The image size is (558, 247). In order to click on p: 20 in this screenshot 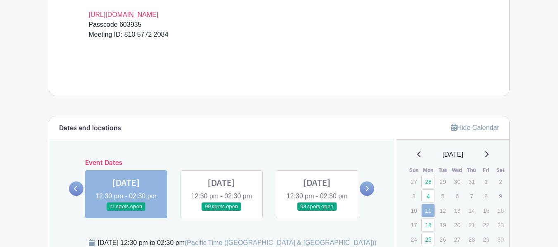, I will do `click(457, 225)`.